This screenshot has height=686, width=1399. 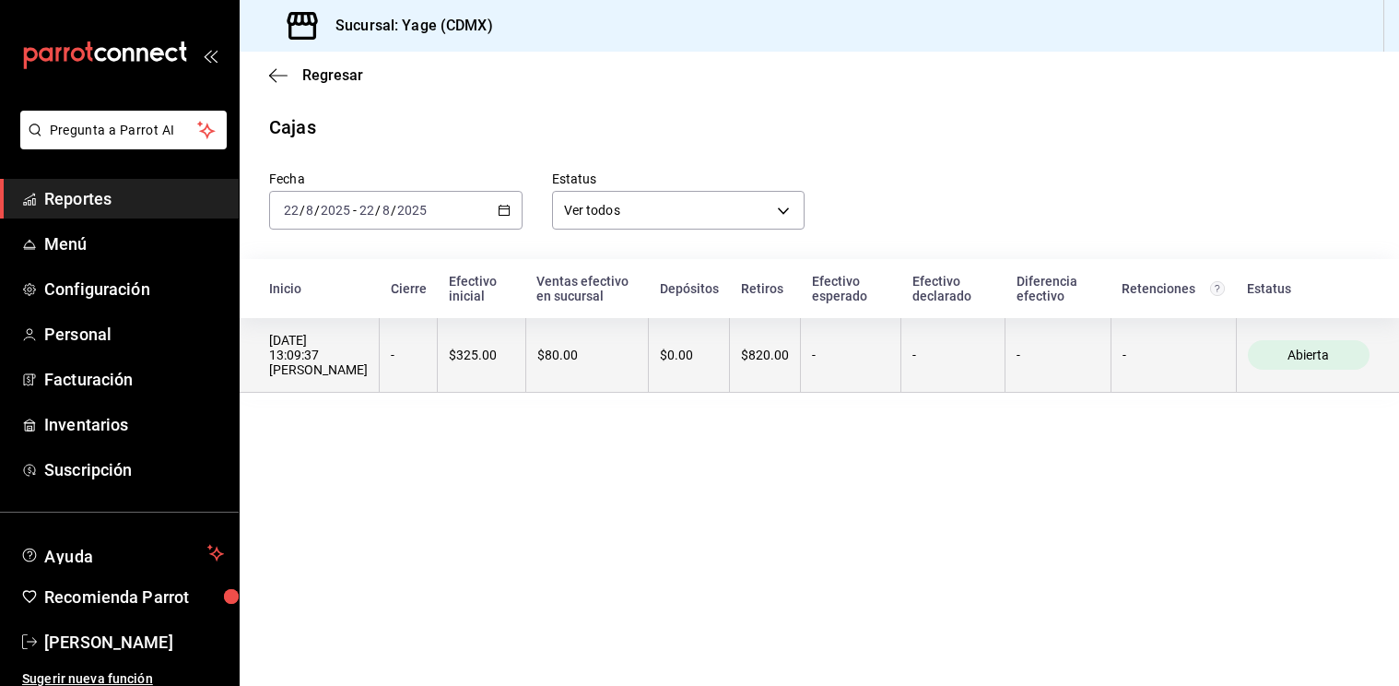 What do you see at coordinates (122, 553) in the screenshot?
I see `span: Ayuda` at bounding box center [122, 553].